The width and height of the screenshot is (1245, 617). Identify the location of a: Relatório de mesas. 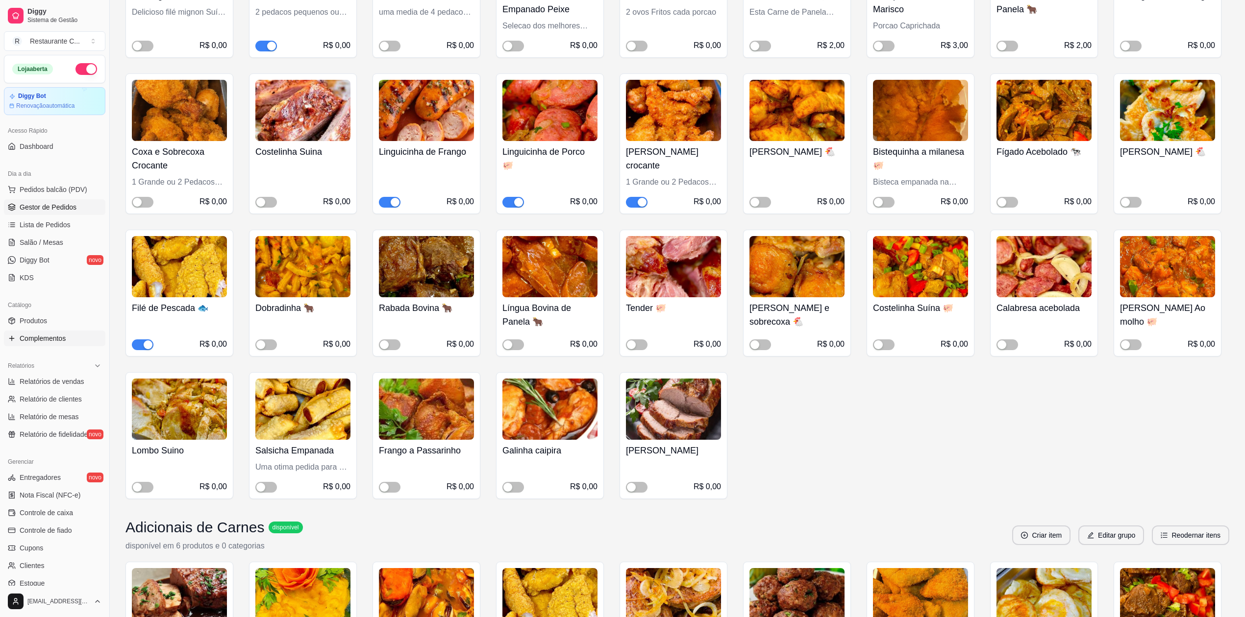
(54, 417).